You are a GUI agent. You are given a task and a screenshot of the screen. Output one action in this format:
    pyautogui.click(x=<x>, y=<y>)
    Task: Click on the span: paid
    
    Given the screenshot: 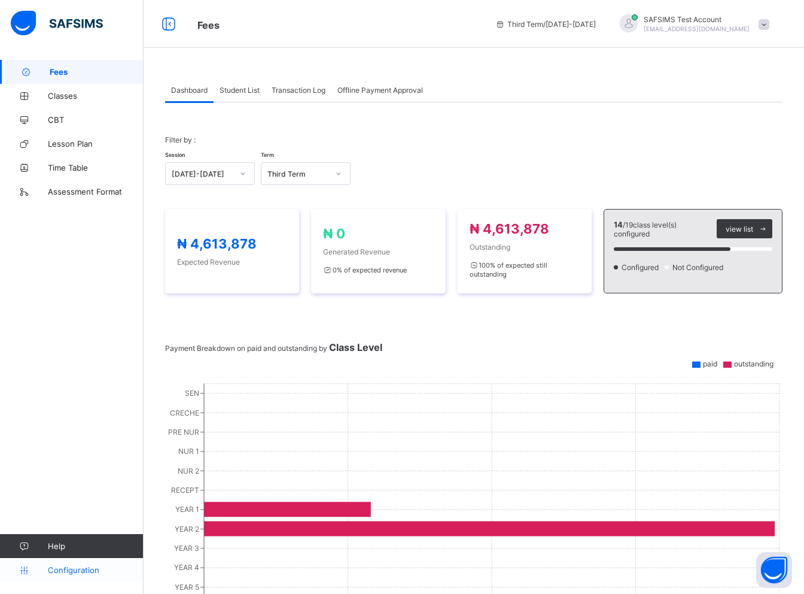 What is the action you would take?
    pyautogui.click(x=710, y=363)
    